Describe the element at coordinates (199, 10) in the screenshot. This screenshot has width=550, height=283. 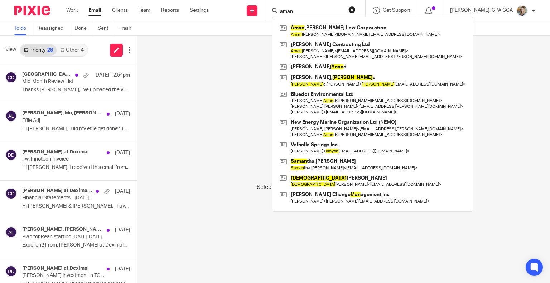
I see `a: Settings` at that location.